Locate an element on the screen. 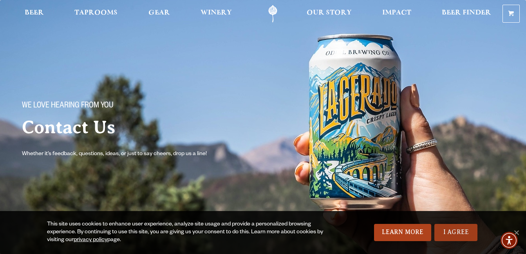 Image resolution: width=526 pixels, height=254 pixels. span: Impact is located at coordinates (396, 13).